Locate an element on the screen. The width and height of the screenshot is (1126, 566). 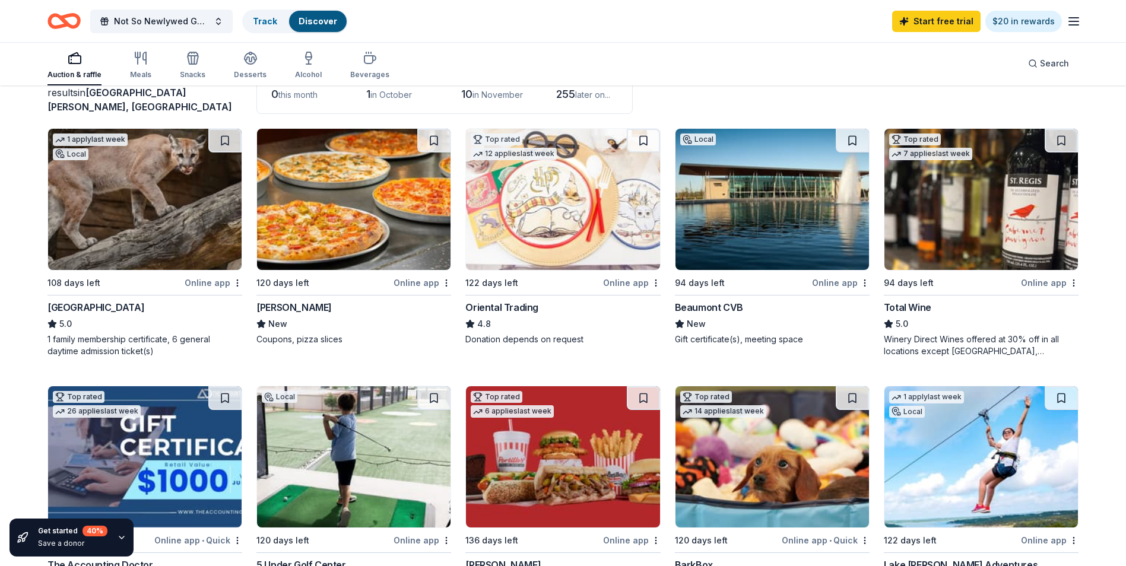
span: this month is located at coordinates (298, 94).